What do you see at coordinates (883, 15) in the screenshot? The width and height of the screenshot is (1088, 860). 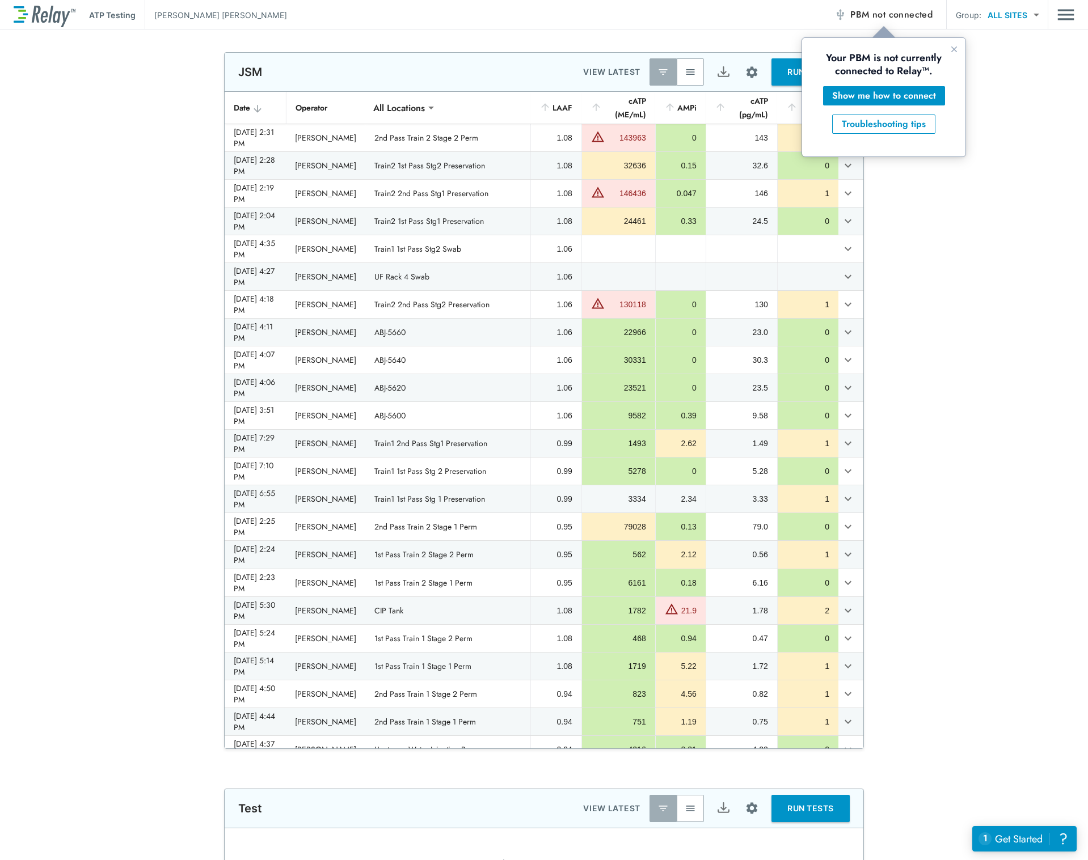 I see `button: PBM not connected` at bounding box center [883, 15].